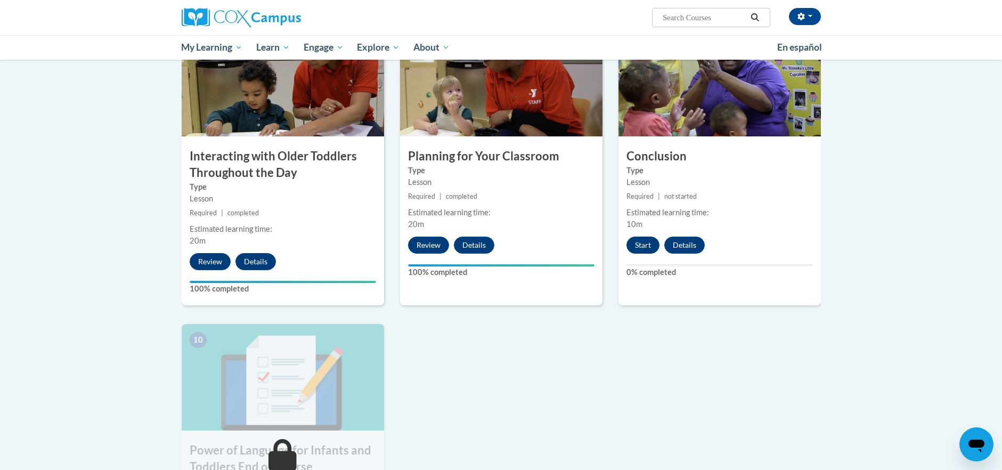  What do you see at coordinates (800, 47) in the screenshot?
I see `a: En español` at bounding box center [800, 47].